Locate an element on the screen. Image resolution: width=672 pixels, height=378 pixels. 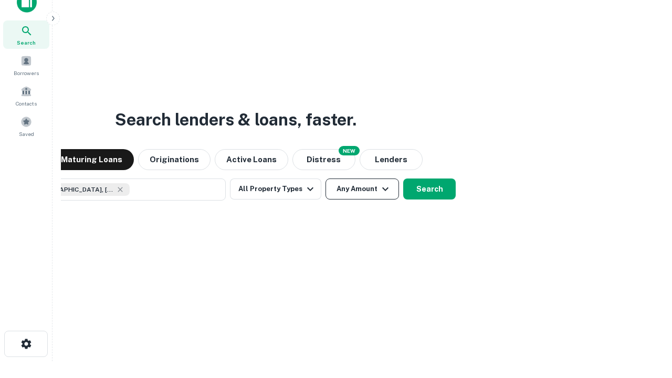
div: Borrowers is located at coordinates (26, 65).